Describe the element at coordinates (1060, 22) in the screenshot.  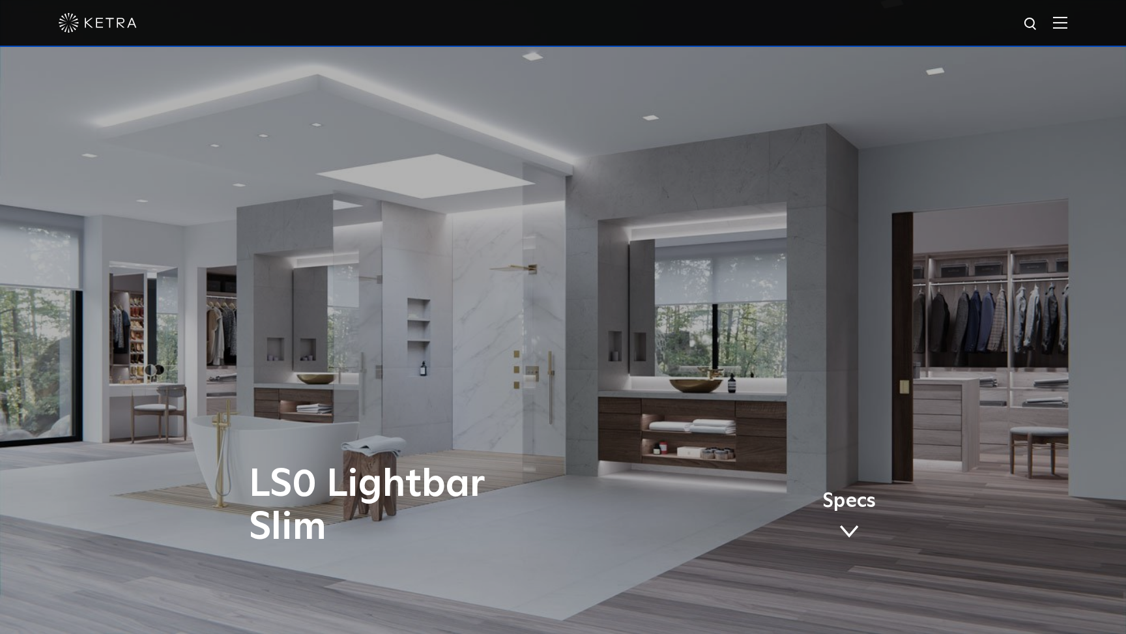
I see `img: Hamburger%20Nav.svg` at that location.